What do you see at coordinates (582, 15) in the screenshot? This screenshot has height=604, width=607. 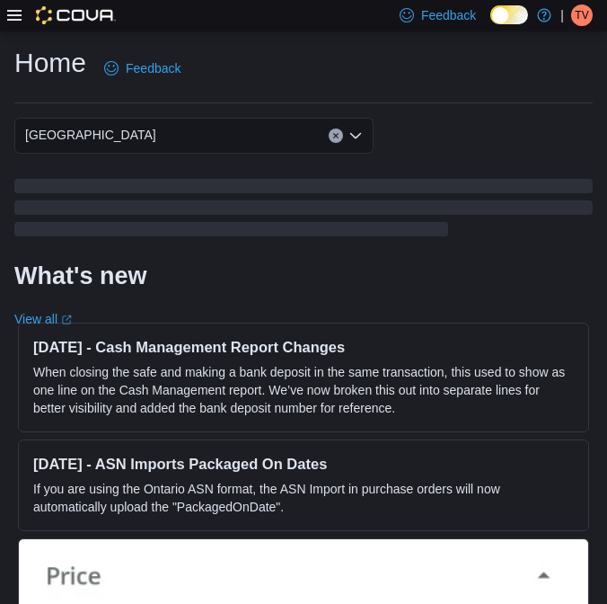 I see `div: Toni Vape` at bounding box center [582, 15].